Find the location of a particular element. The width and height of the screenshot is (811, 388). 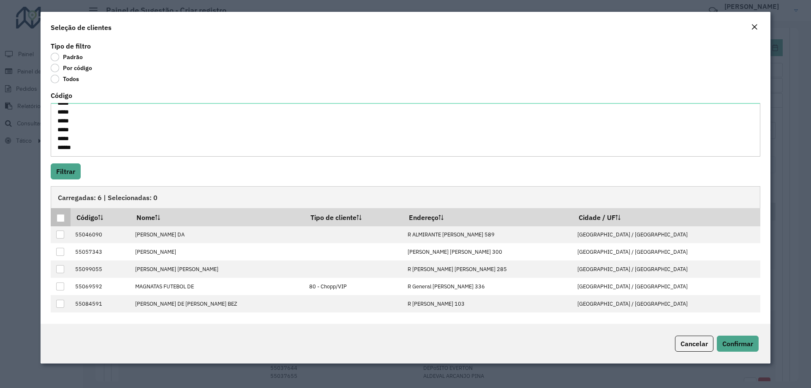

th: Endereço is located at coordinates (488, 217).